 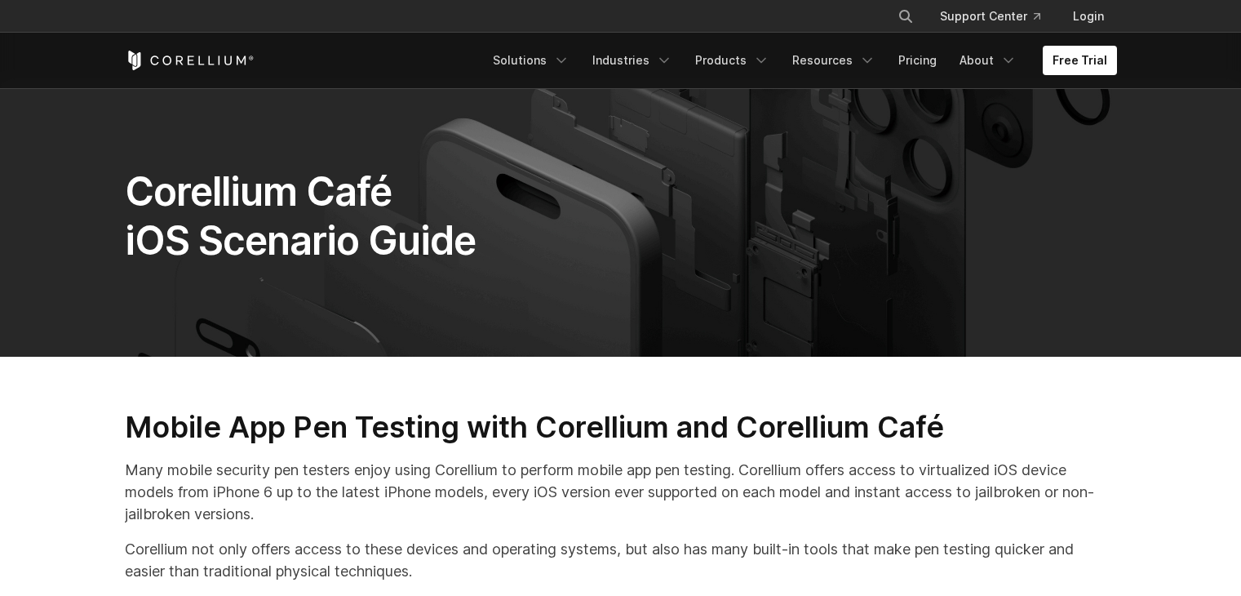 What do you see at coordinates (300, 215) in the screenshot?
I see `span: Corellium Café iOS Scenario Guide` at bounding box center [300, 215].